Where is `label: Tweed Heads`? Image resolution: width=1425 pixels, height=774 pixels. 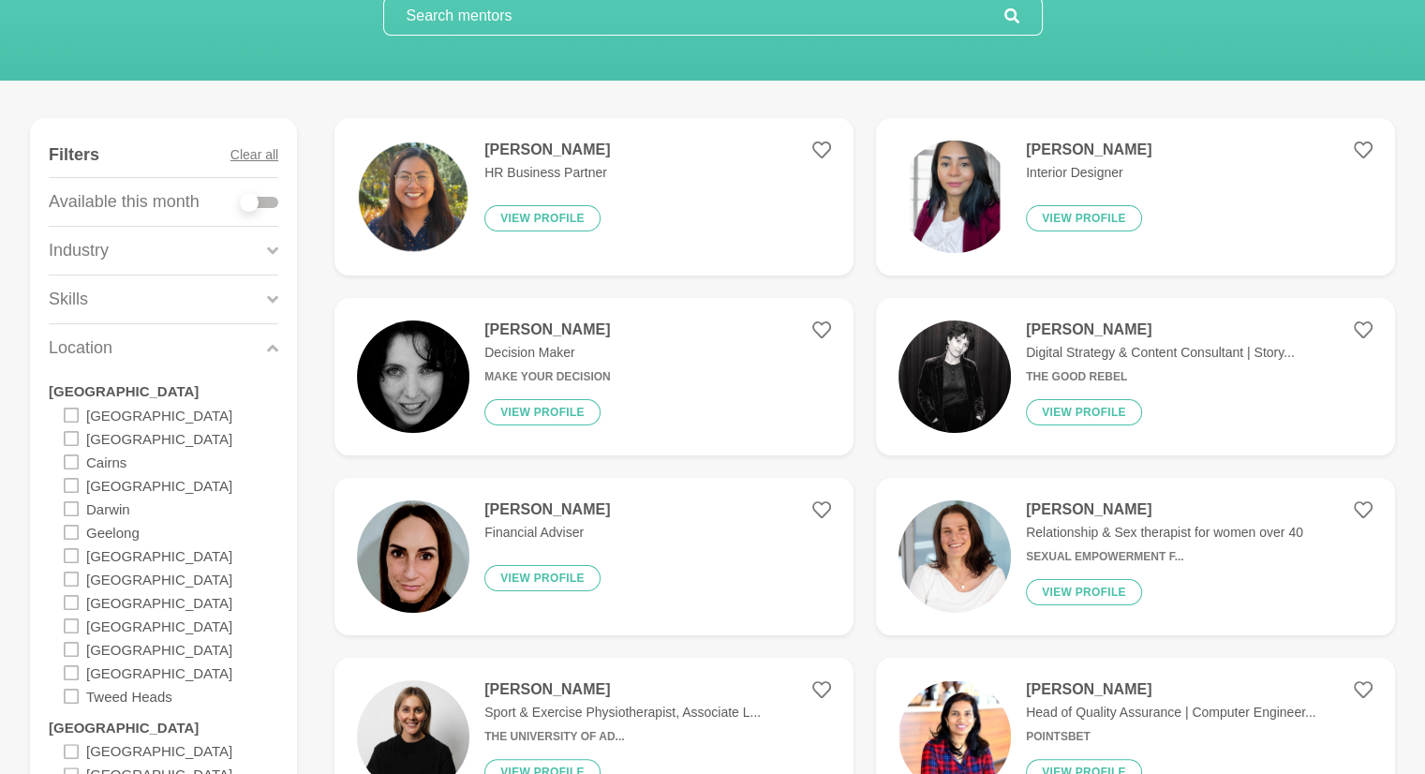
label: Tweed Heads is located at coordinates (129, 695).